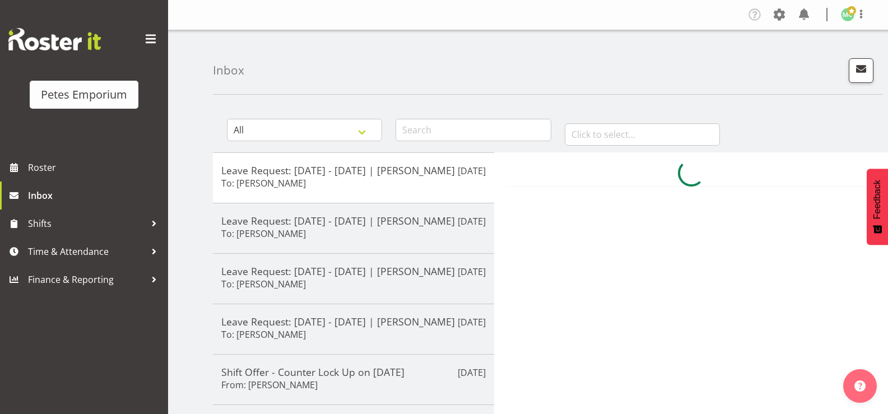 Image resolution: width=888 pixels, height=414 pixels. Describe the element at coordinates (878, 207) in the screenshot. I see `button: Feedback - Show survey` at that location.